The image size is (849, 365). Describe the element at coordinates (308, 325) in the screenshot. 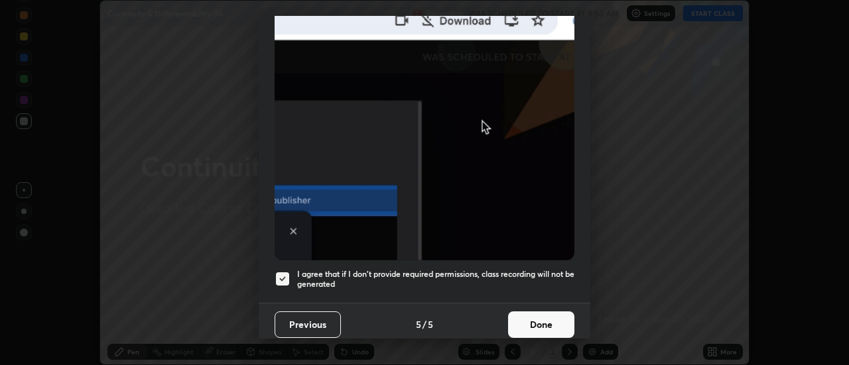

I see `button: Previous` at that location.